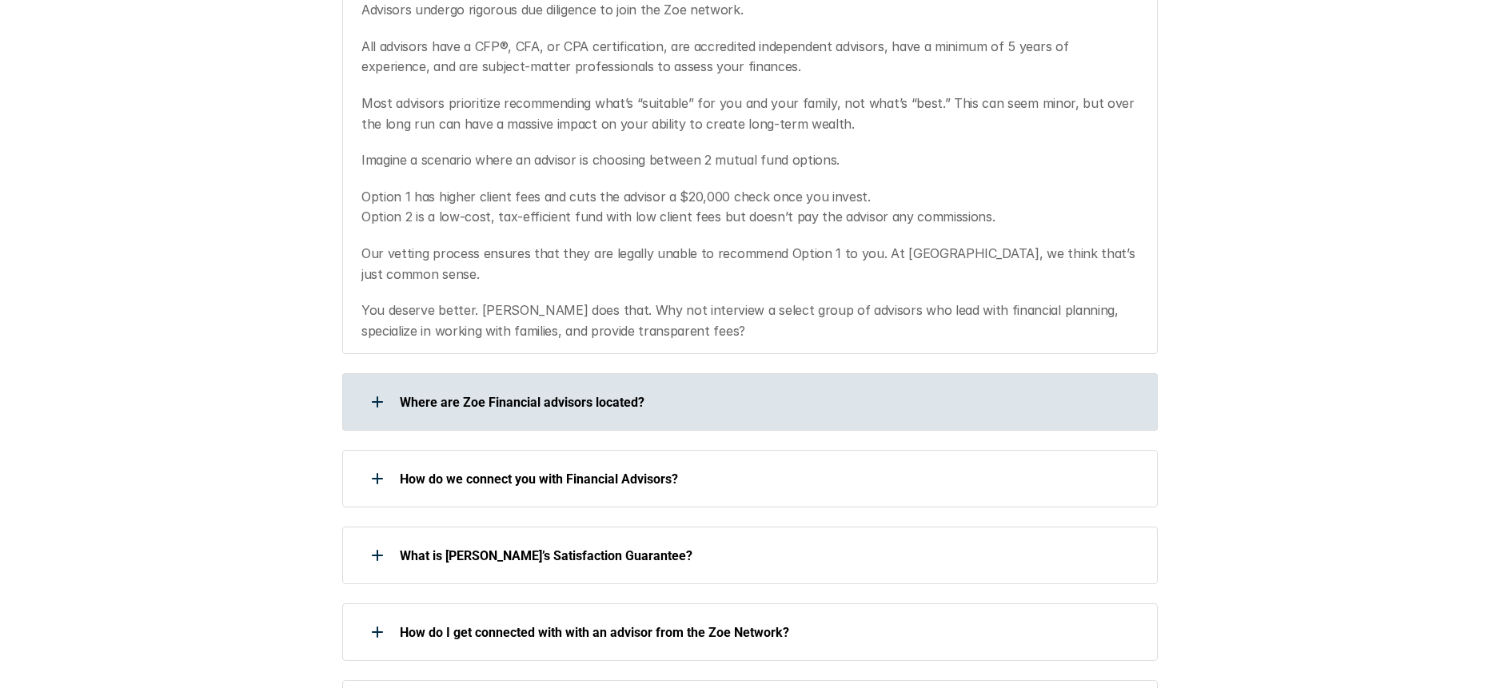  Describe the element at coordinates (768, 402) in the screenshot. I see `p: Where are Zoe Financial advisors located?` at that location.